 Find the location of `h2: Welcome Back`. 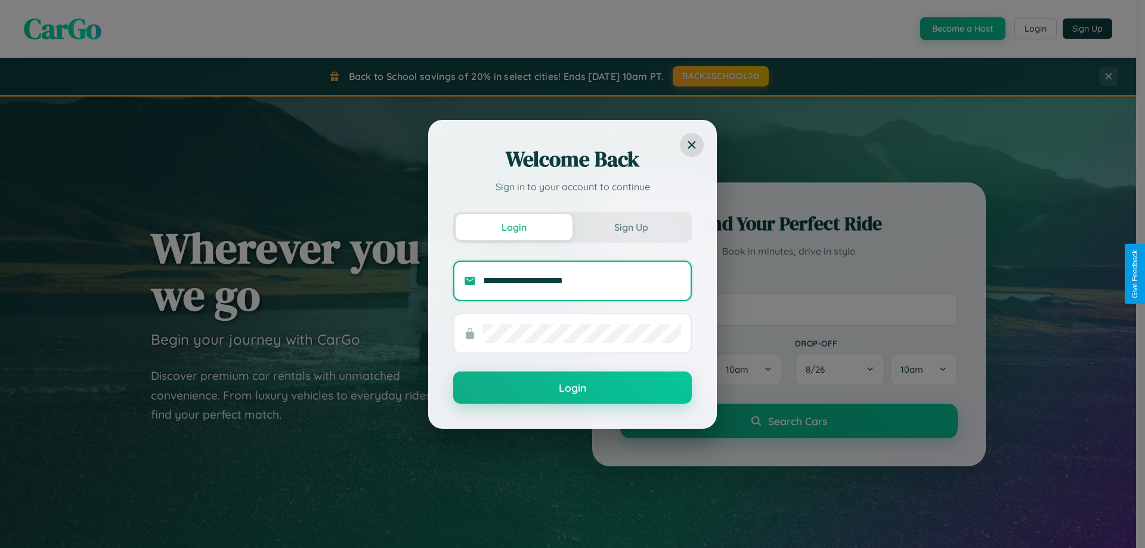

h2: Welcome Back is located at coordinates (573, 159).